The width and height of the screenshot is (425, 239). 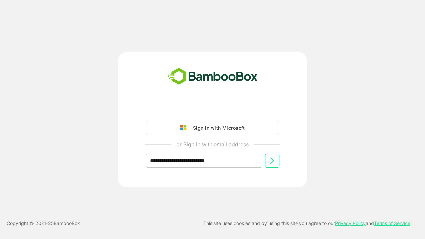 What do you see at coordinates (213, 145) in the screenshot?
I see `p: or Sign in with email address` at bounding box center [213, 145].